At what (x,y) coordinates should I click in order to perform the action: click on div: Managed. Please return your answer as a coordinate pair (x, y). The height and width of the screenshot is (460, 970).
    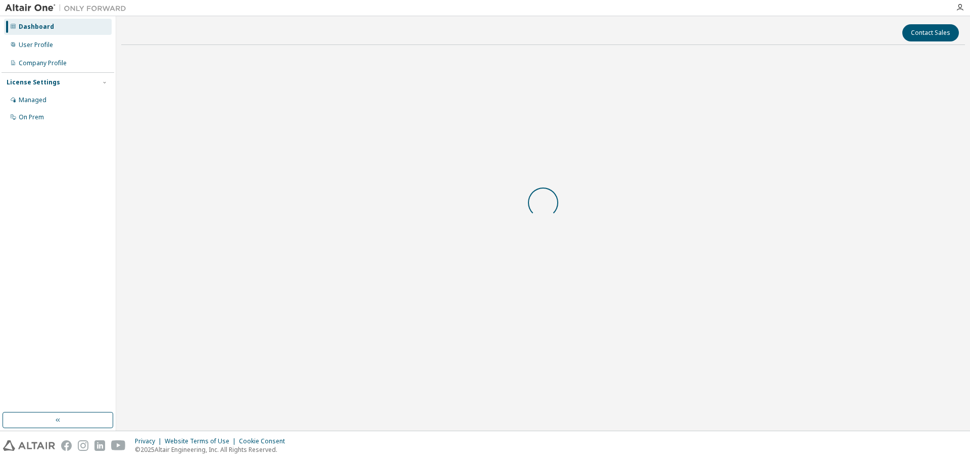
    Looking at the image, I should click on (32, 100).